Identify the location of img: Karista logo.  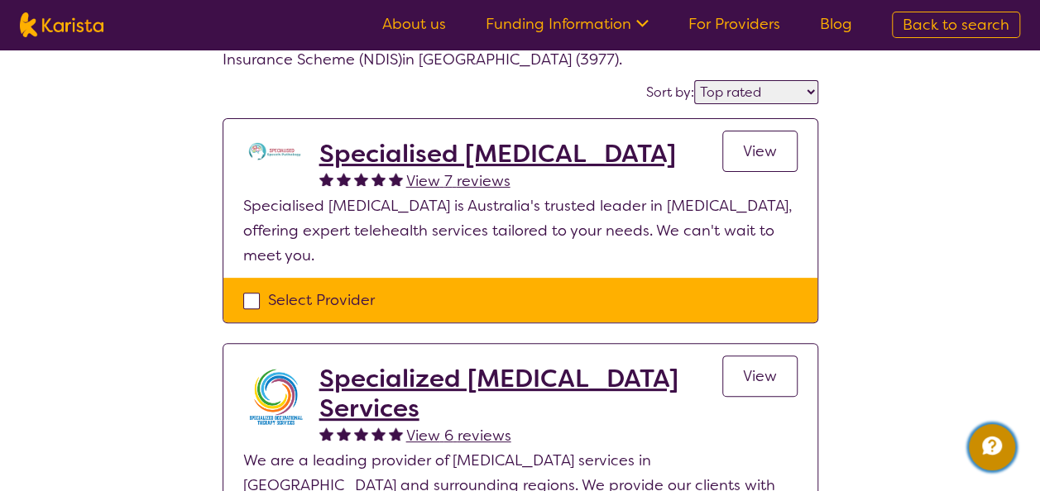
(61, 25).